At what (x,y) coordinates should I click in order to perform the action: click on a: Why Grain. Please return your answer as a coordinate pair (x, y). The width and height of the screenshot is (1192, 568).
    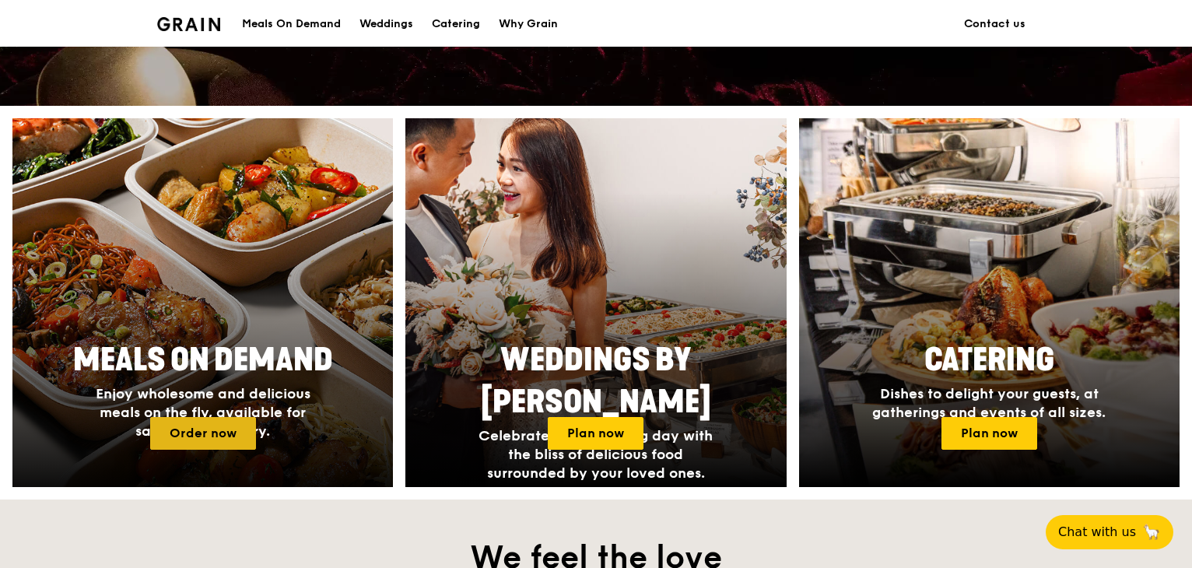
    Looking at the image, I should click on (528, 24).